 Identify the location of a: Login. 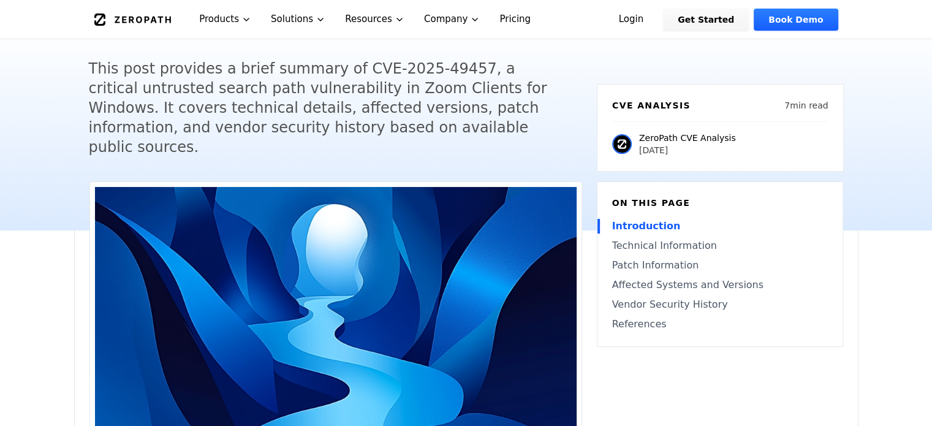
(631, 20).